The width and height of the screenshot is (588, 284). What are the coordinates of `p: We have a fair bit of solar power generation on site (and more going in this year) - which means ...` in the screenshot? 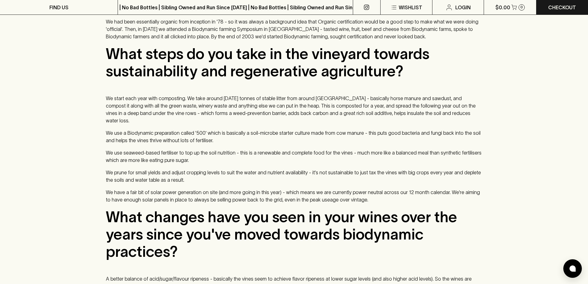 It's located at (294, 196).